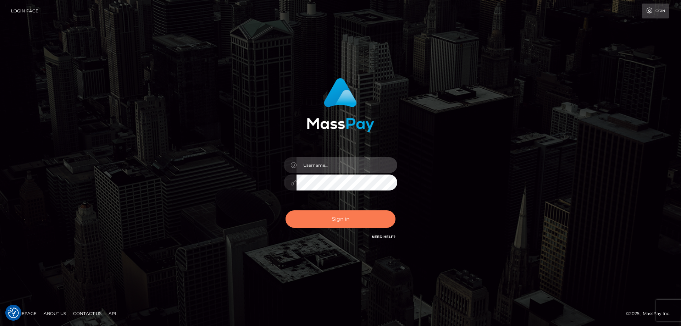  I want to click on a: API, so click(112, 313).